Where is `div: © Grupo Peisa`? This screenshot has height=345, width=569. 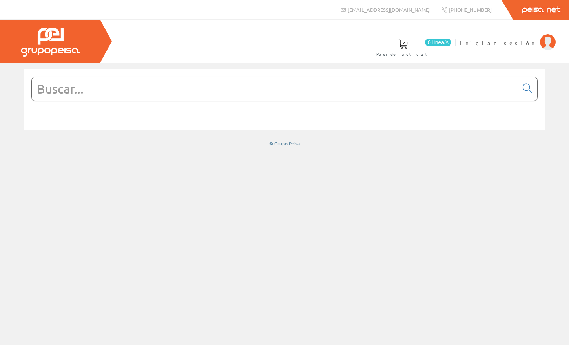
div: © Grupo Peisa is located at coordinates (285, 143).